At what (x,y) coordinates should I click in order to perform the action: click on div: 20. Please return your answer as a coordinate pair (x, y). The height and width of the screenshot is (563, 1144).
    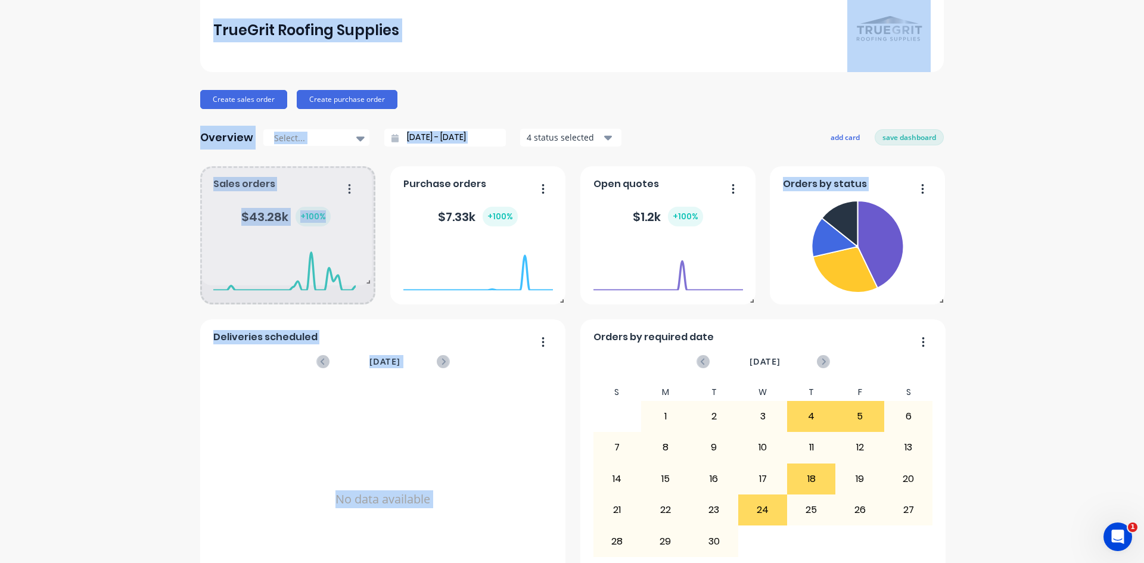
    Looking at the image, I should click on (909, 479).